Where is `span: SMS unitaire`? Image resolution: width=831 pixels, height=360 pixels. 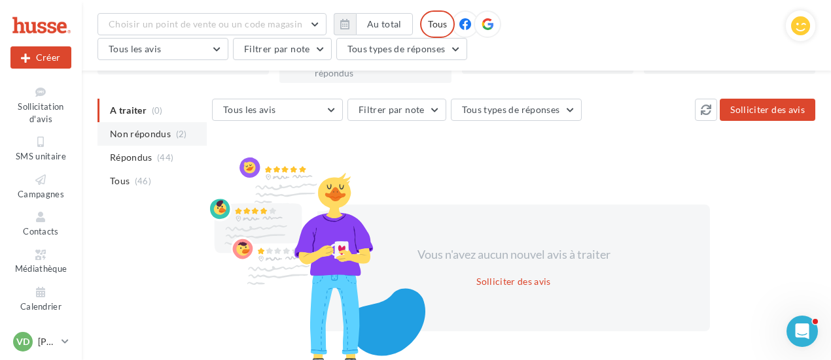 span: SMS unitaire is located at coordinates (41, 156).